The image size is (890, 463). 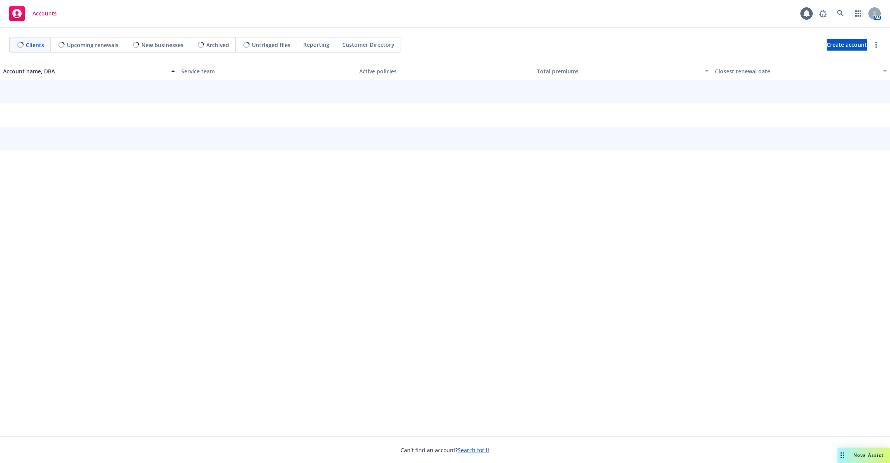 What do you see at coordinates (841, 14) in the screenshot?
I see `a: Search` at bounding box center [841, 14].